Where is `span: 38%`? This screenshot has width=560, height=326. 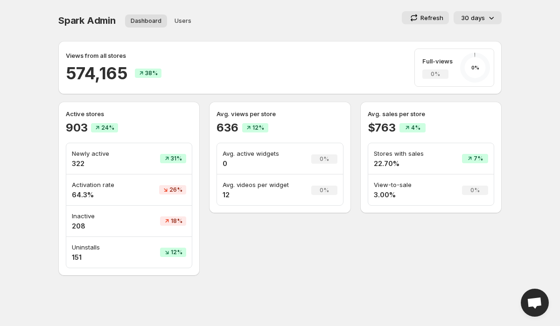
span: 38% is located at coordinates (151, 73).